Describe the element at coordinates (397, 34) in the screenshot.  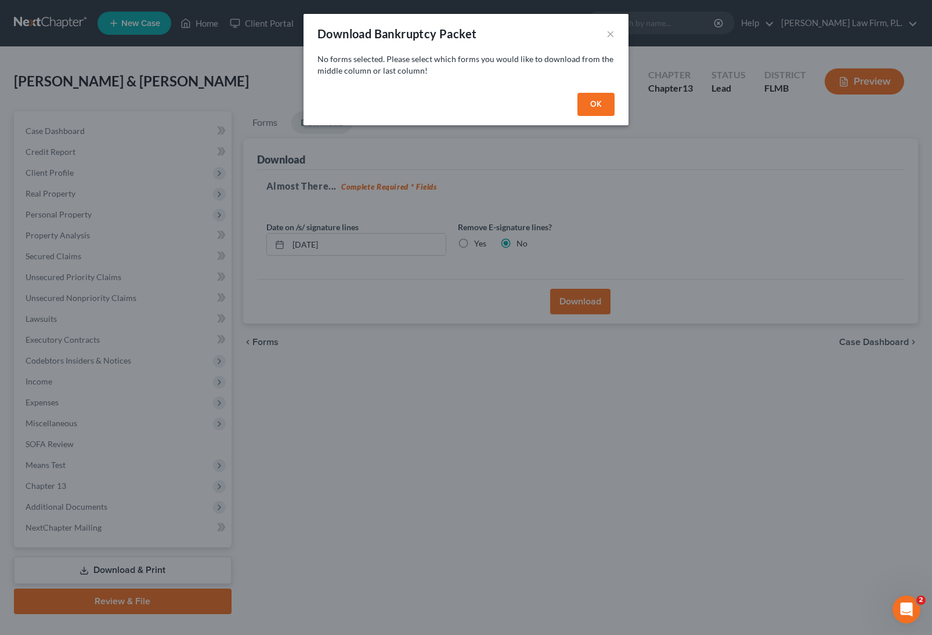
I see `div: Download Bankruptcy Packet` at that location.